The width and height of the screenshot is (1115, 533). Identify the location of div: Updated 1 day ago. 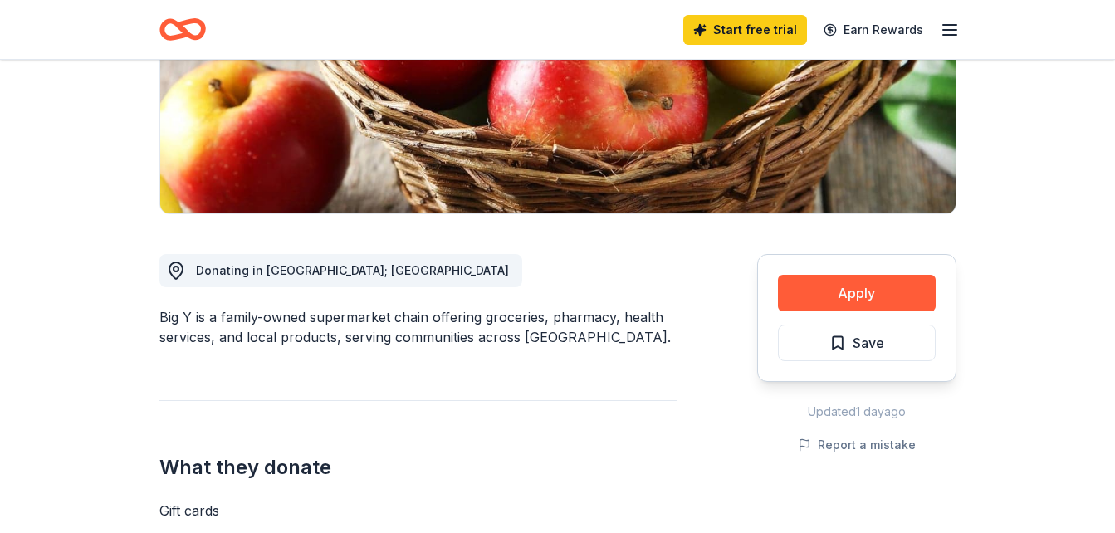
(857, 412).